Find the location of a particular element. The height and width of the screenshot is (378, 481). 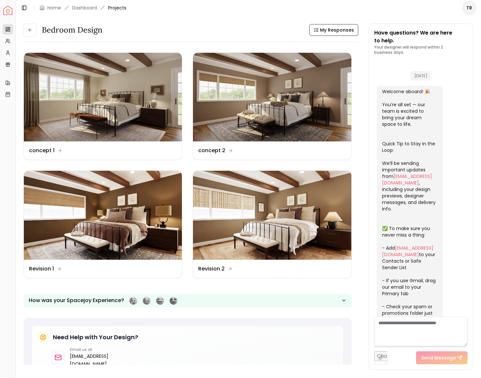

nav: breadcrumb is located at coordinates (83, 8).